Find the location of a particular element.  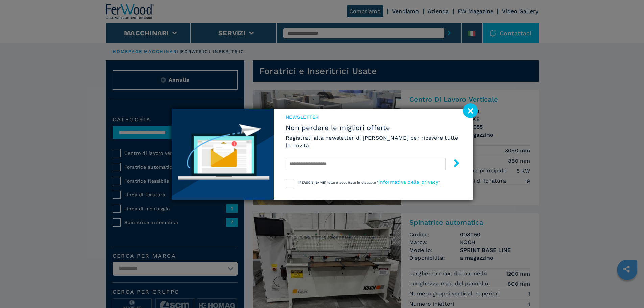

span: Non perdere le migliori offerte is located at coordinates (373, 128).